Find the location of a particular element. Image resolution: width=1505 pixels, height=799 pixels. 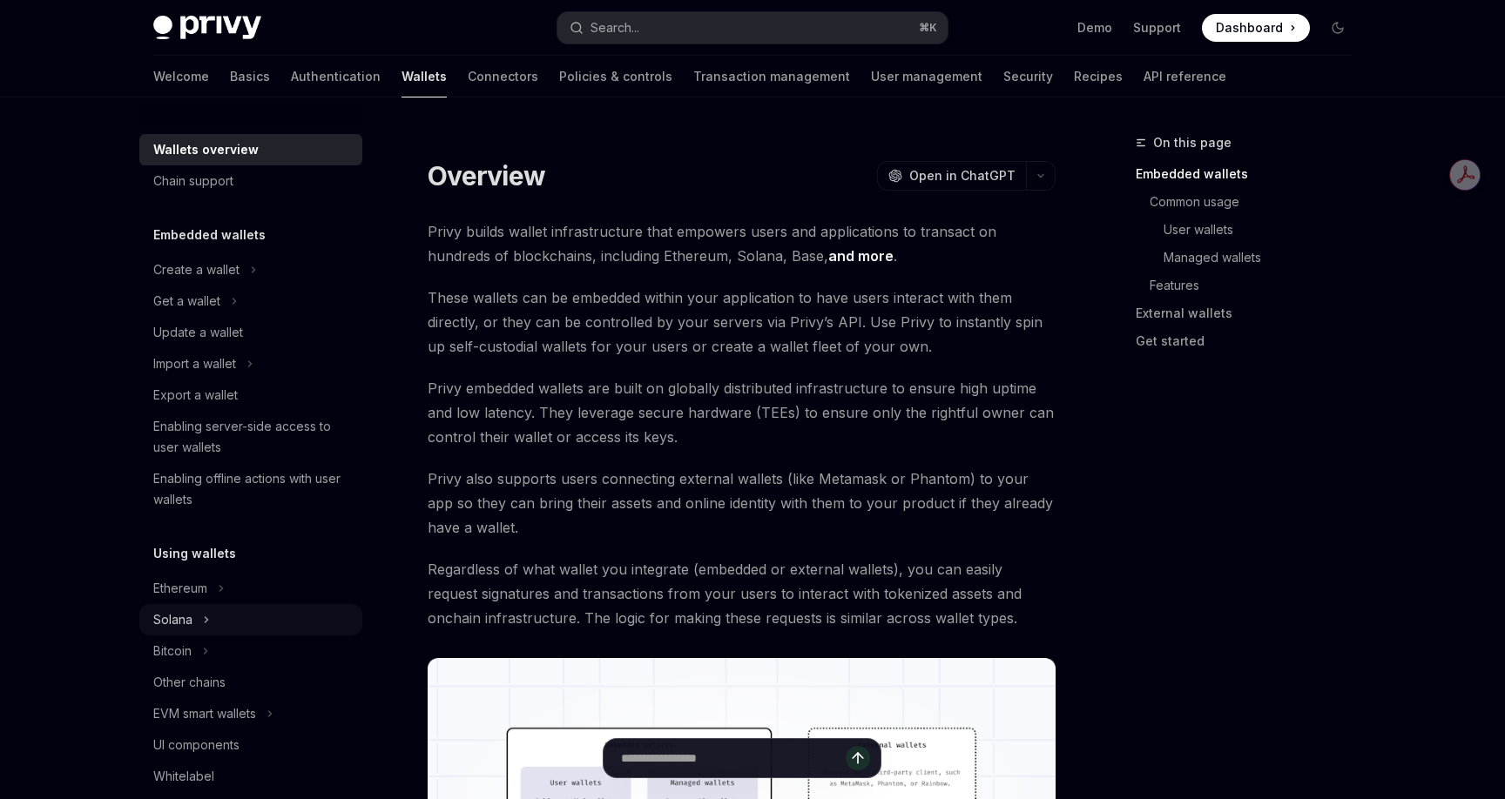

div: UI components is located at coordinates (196, 745).